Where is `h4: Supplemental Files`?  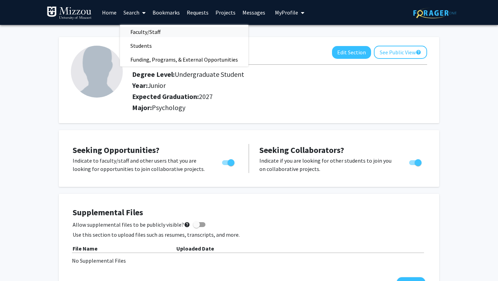 h4: Supplemental Files is located at coordinates (249, 212).